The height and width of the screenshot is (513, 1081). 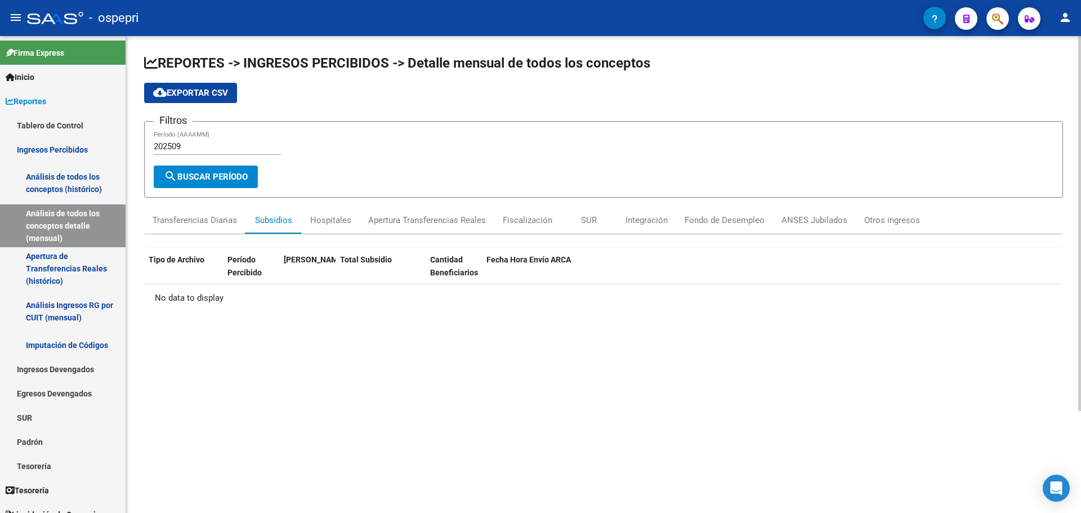 What do you see at coordinates (454, 266) in the screenshot?
I see `span: Cantidad Beneficiarios` at bounding box center [454, 266].